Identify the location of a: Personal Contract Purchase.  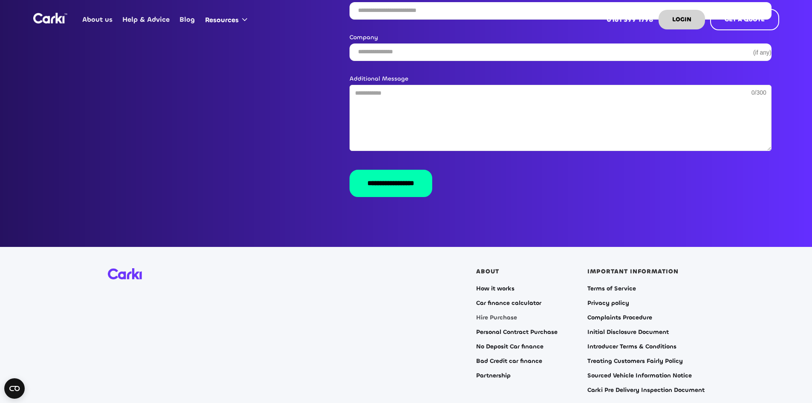
(517, 332).